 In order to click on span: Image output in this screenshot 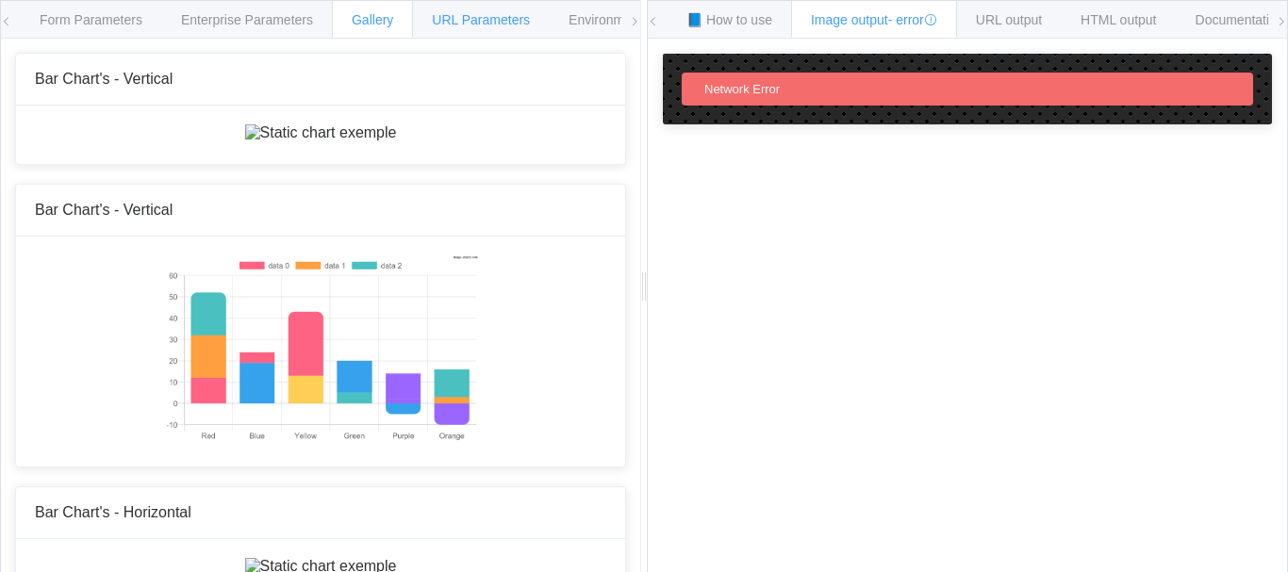, I will do `click(874, 20)`.